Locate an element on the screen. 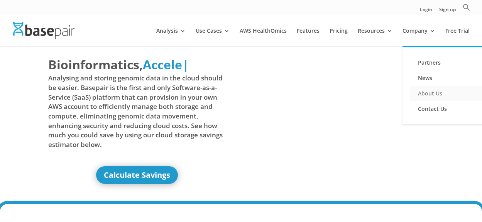  a: Analysis is located at coordinates (171, 37).